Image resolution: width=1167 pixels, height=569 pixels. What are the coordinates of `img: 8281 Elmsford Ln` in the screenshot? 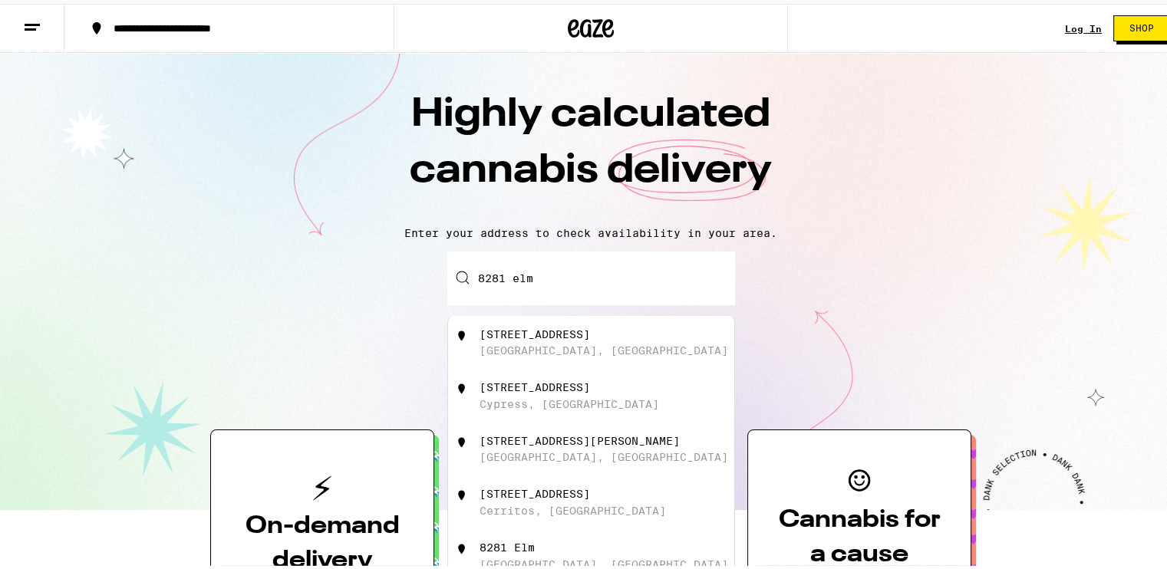 It's located at (462, 439).